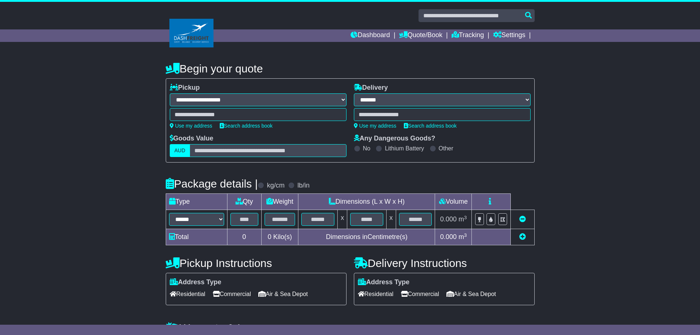  I want to click on a: Quote/Book, so click(421, 36).